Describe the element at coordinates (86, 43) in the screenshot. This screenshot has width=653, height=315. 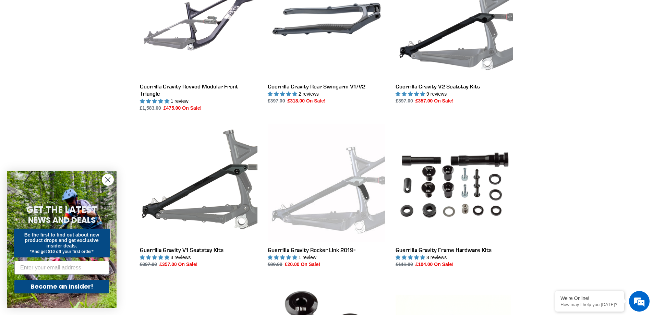
I see `div: Chat with us now` at that location.